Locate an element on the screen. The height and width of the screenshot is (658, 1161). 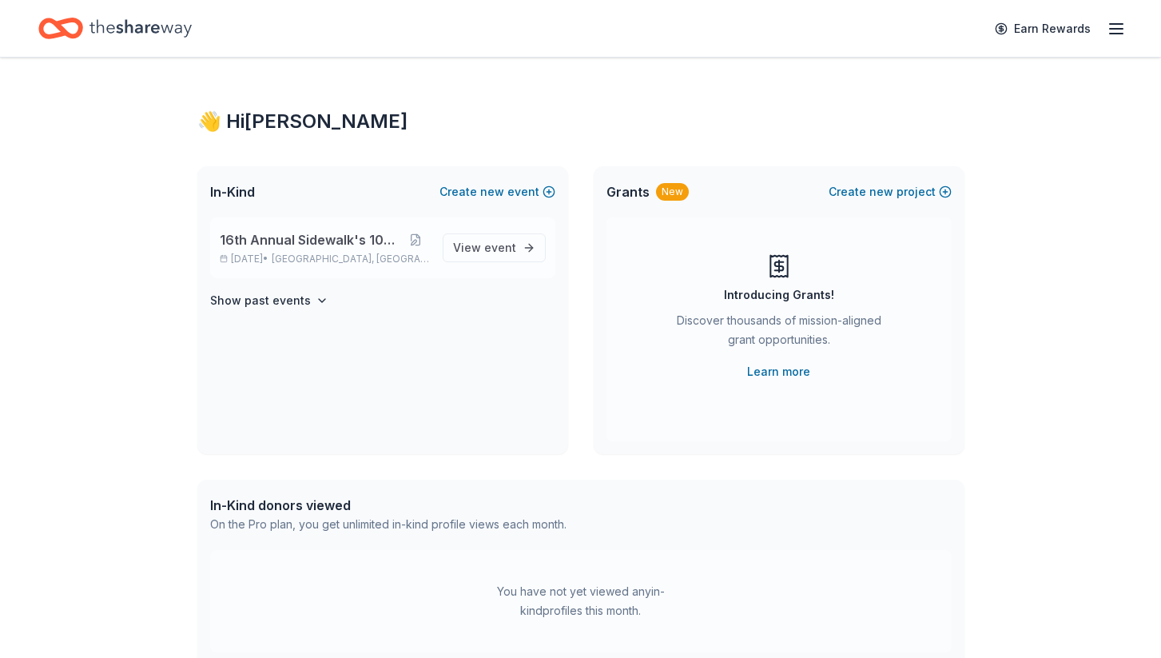
a: Home is located at coordinates (115, 28).